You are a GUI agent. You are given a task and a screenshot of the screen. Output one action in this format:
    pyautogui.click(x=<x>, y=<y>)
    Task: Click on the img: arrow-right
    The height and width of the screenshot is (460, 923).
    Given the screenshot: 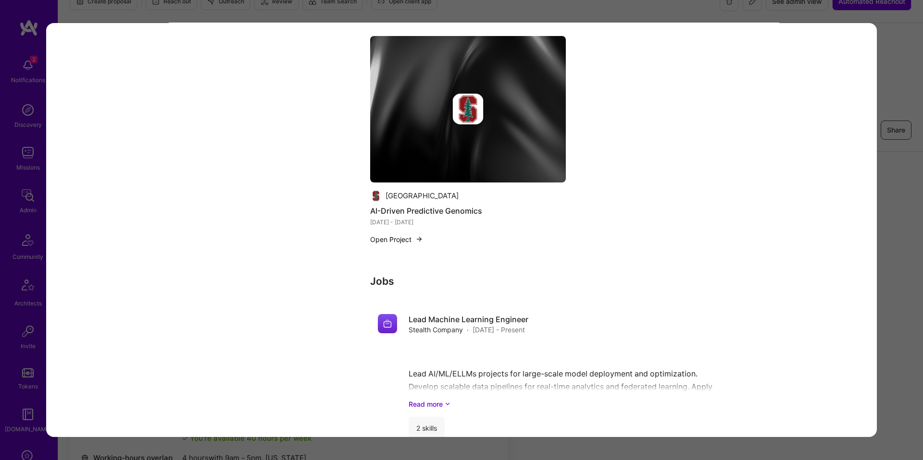 What is the action you would take?
    pyautogui.click(x=419, y=239)
    